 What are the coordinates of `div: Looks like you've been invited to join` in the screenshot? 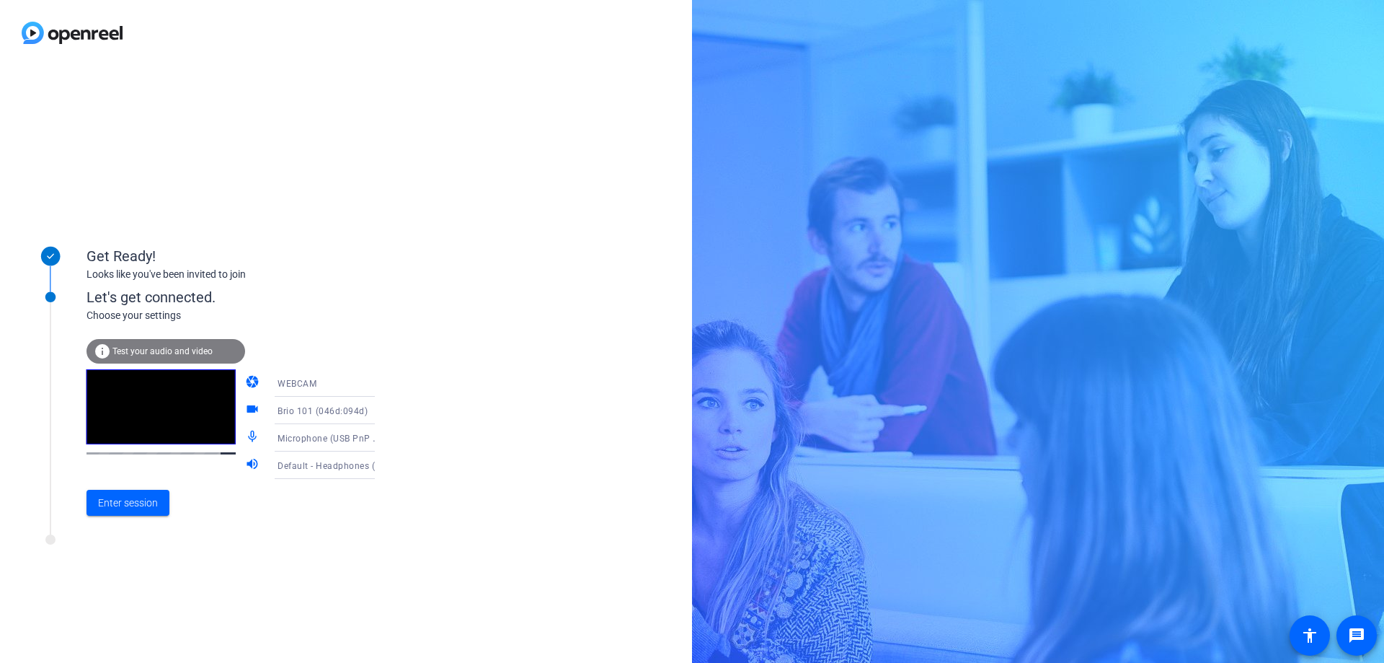 It's located at (231, 274).